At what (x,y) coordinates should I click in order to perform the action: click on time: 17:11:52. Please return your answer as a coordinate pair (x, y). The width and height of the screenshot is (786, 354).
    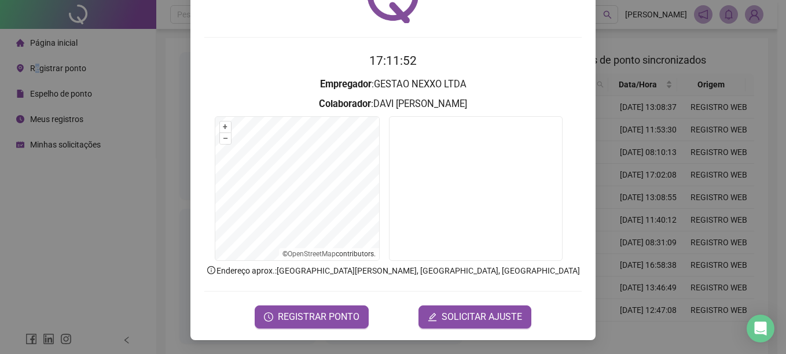
    Looking at the image, I should click on (393, 61).